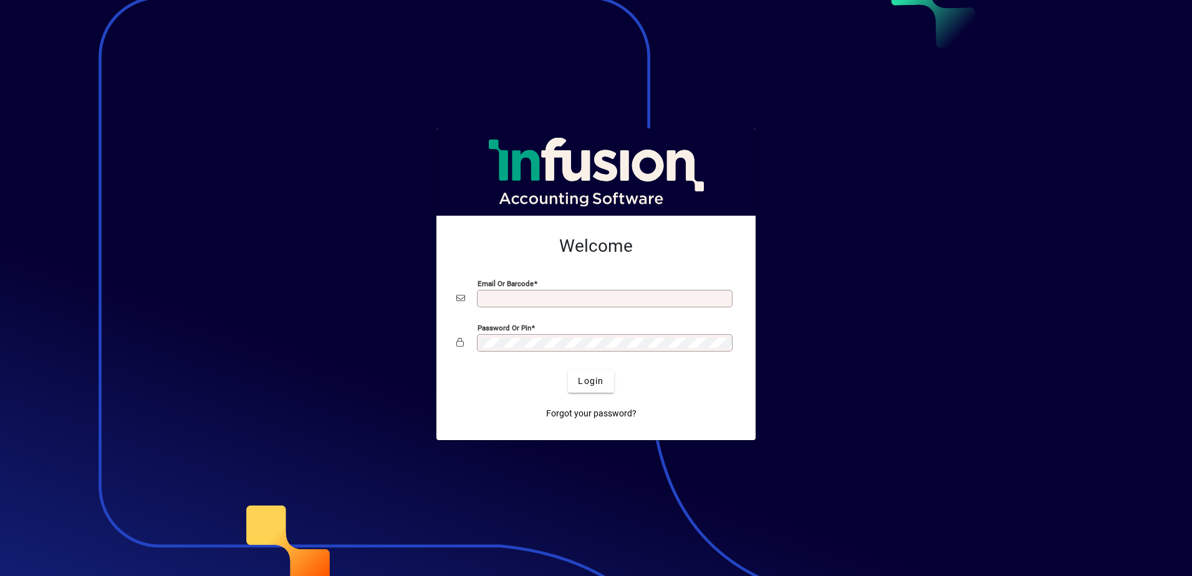  I want to click on mat-label: Email or Barcode, so click(506, 283).